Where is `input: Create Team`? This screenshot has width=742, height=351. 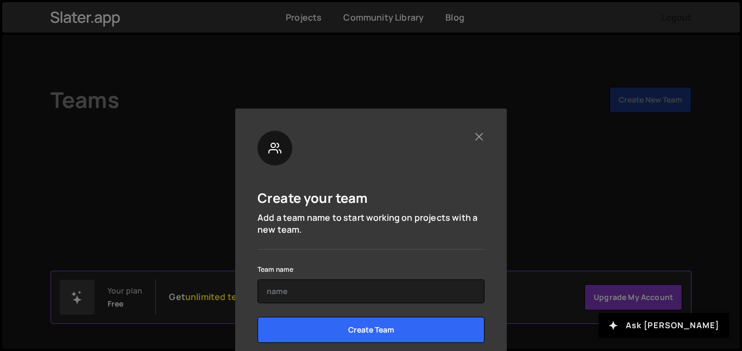
input: Create Team is located at coordinates (371, 330).